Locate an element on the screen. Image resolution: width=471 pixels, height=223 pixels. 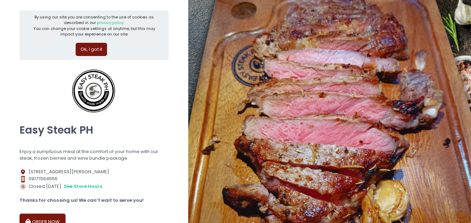
button: Ok, I got it is located at coordinates (91, 49).